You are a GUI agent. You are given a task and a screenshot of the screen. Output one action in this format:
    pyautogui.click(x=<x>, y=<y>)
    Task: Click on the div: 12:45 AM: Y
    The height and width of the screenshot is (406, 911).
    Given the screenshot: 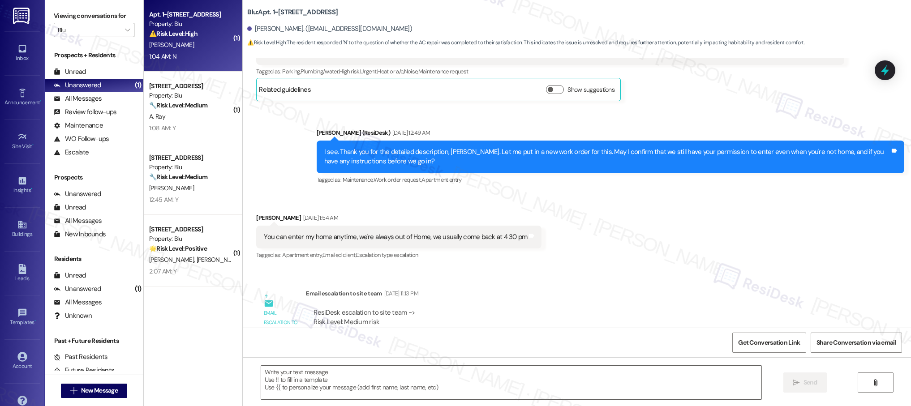 What is the action you would take?
    pyautogui.click(x=163, y=200)
    